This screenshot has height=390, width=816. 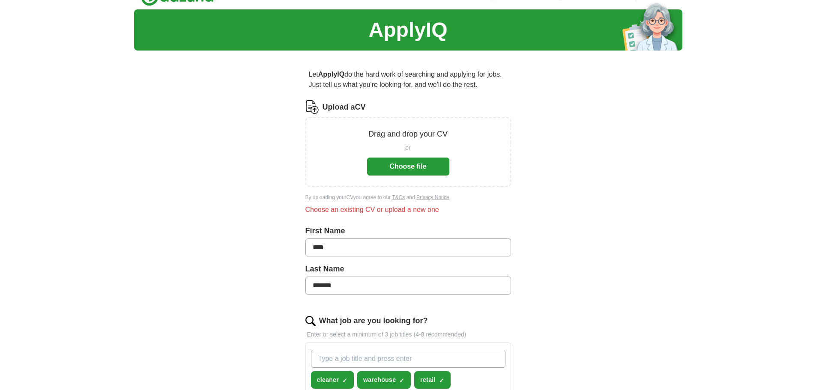 I want to click on button: retail✓, so click(x=432, y=380).